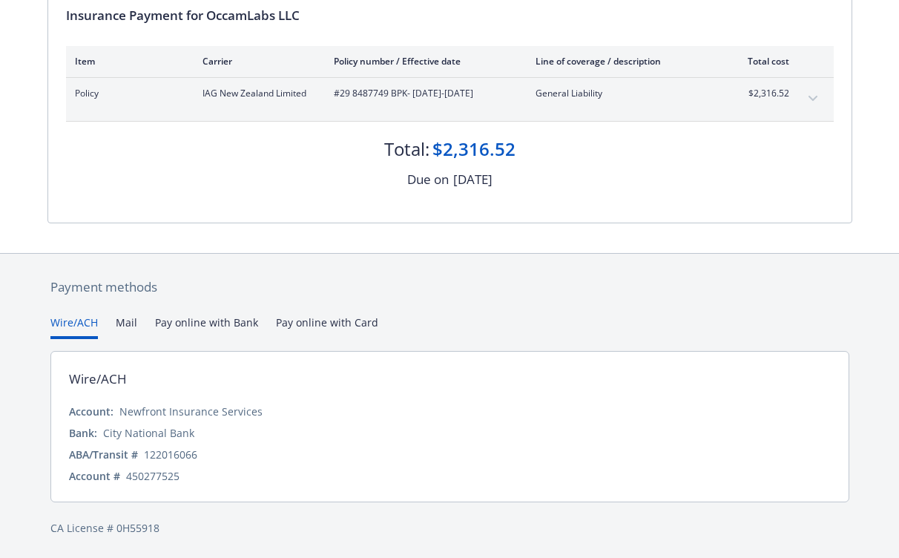 The width and height of the screenshot is (899, 558). I want to click on div: Total cost, so click(761, 61).